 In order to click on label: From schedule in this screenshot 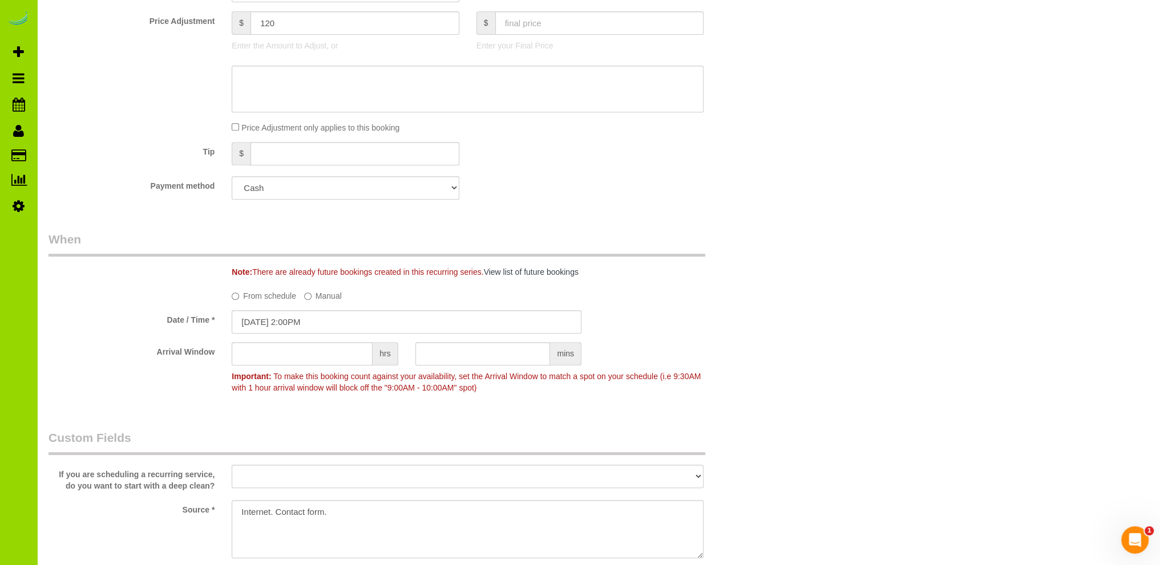, I will do `click(264, 294)`.